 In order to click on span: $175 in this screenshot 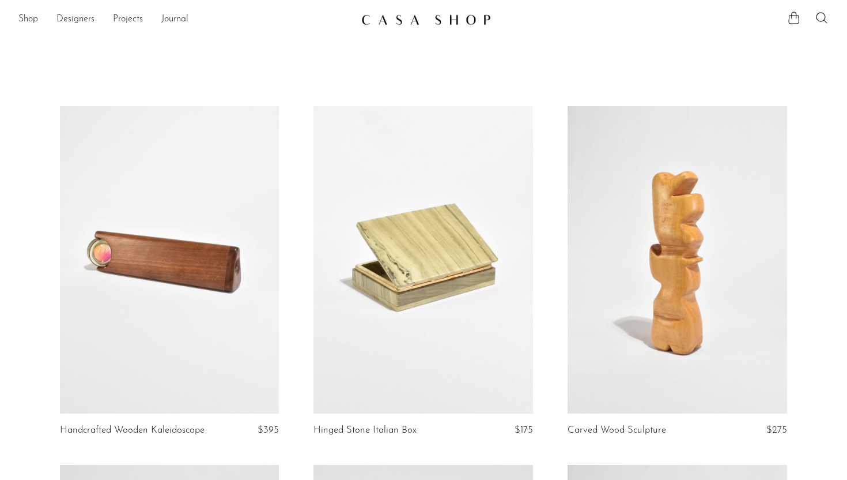, I will do `click(524, 429)`.